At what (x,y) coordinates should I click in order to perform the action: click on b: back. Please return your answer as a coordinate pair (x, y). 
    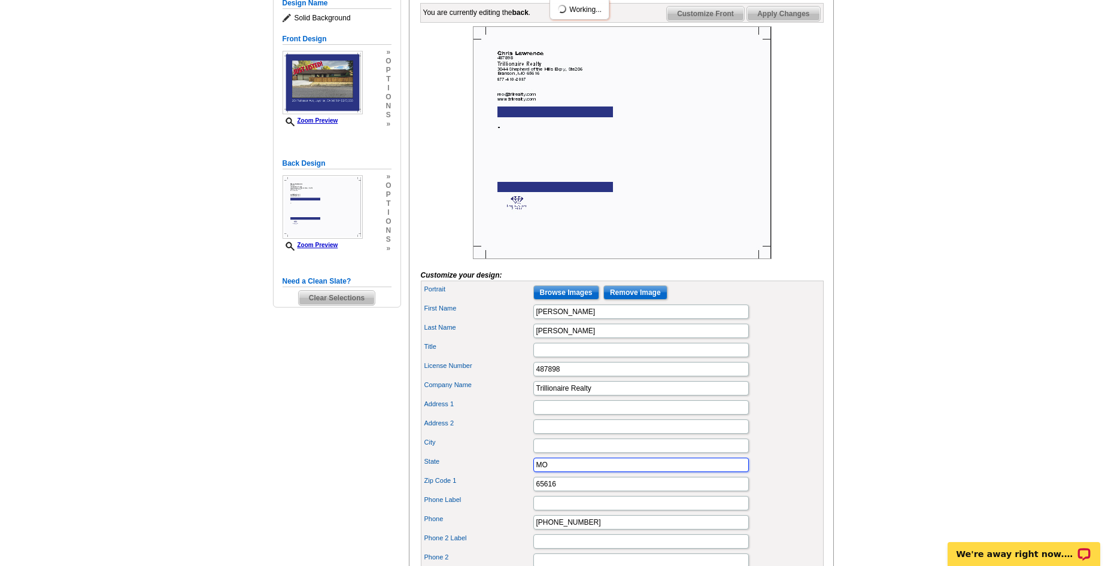
    Looking at the image, I should click on (520, 13).